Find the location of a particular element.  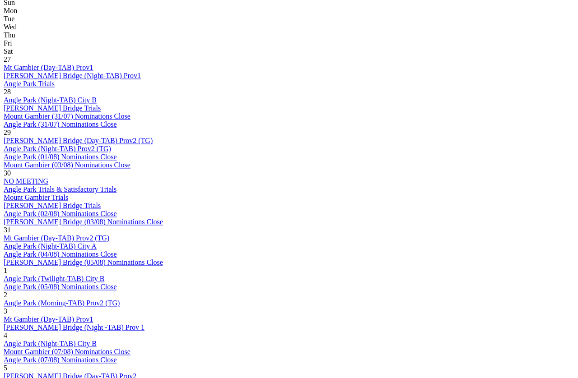

a: Angle Park (07/08) Nominations Close is located at coordinates (60, 360).